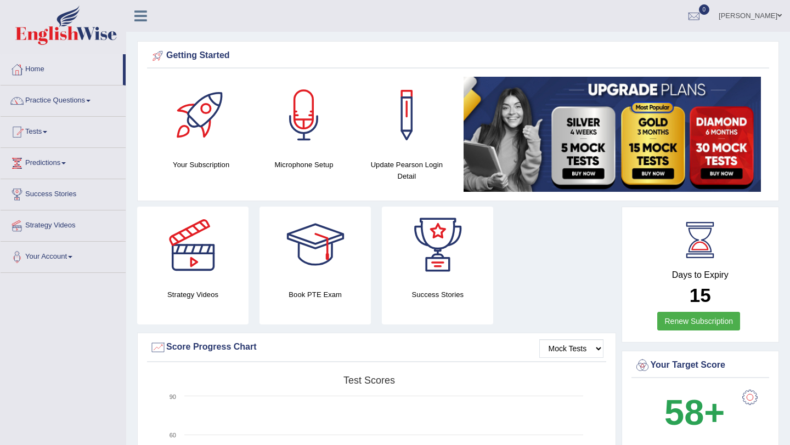  I want to click on a: Predictions, so click(63, 162).